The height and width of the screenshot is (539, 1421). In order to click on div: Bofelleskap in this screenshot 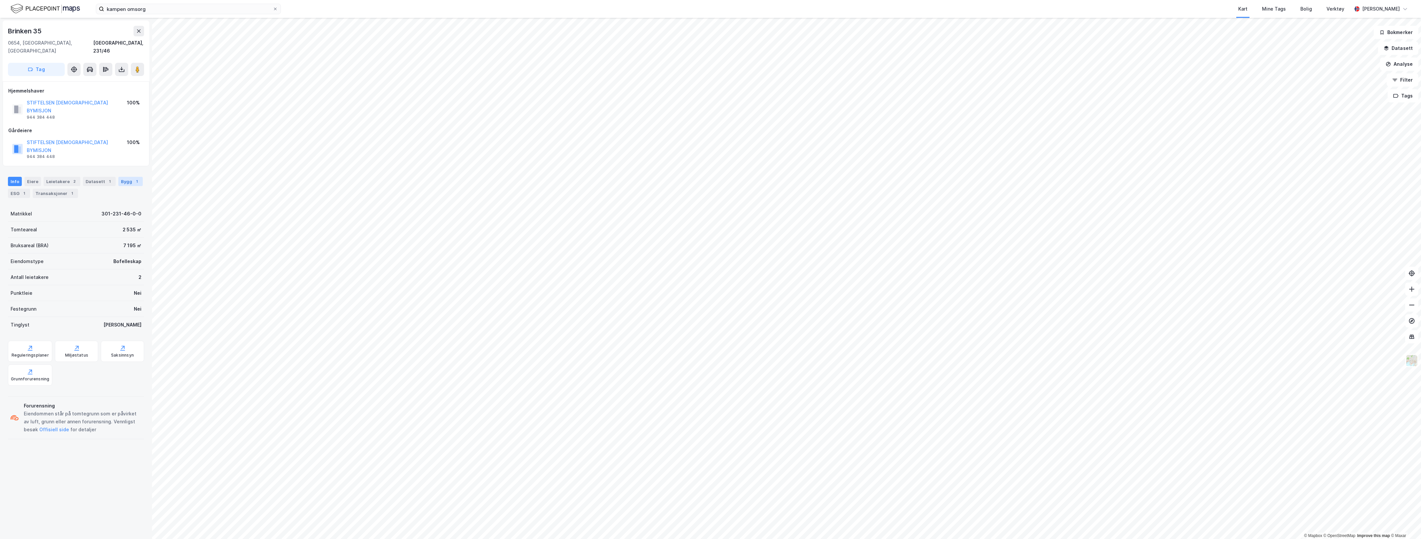, I will do `click(127, 261)`.